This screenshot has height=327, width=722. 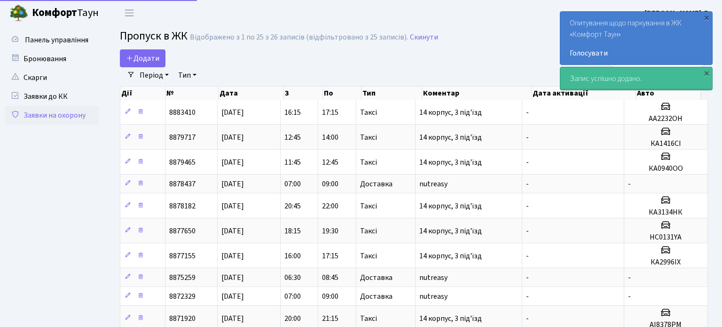 What do you see at coordinates (330, 277) in the screenshot?
I see `span: 08:45` at bounding box center [330, 277].